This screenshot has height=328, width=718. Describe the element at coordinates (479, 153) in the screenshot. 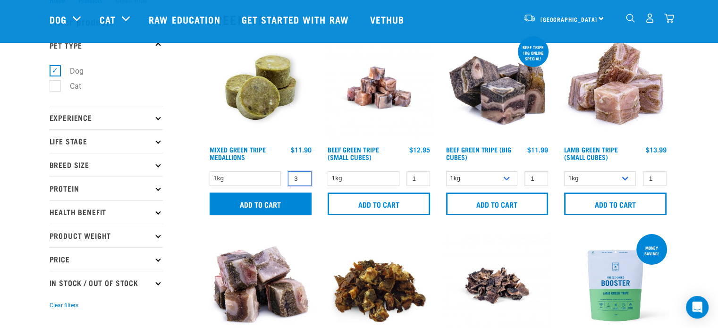

I see `a: Beef Green Tripe (Big Cubes)` at that location.